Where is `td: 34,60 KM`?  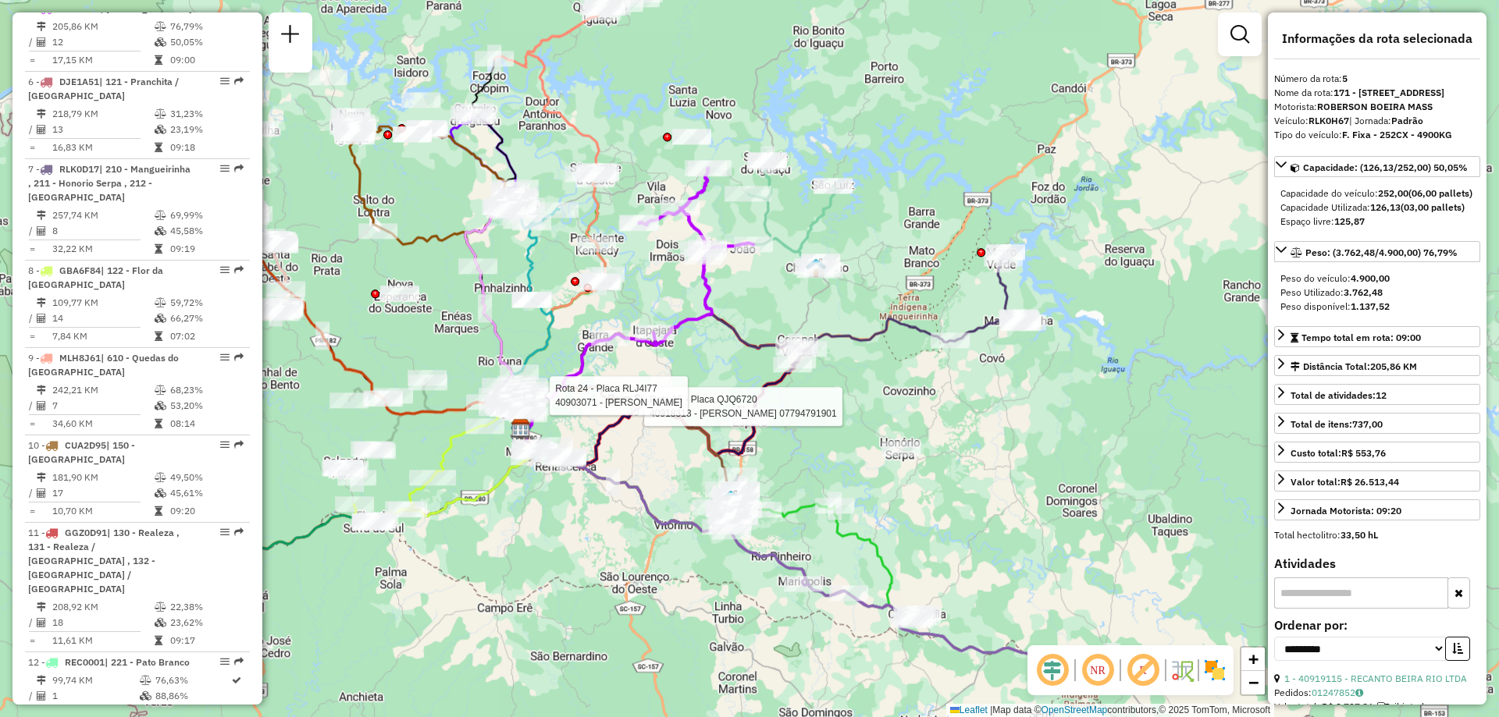 td: 34,60 KM is located at coordinates (102, 424).